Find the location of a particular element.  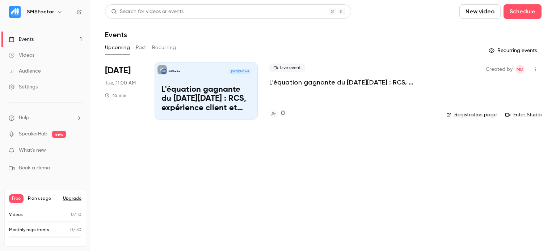

h4: 0 is located at coordinates (283, 114).